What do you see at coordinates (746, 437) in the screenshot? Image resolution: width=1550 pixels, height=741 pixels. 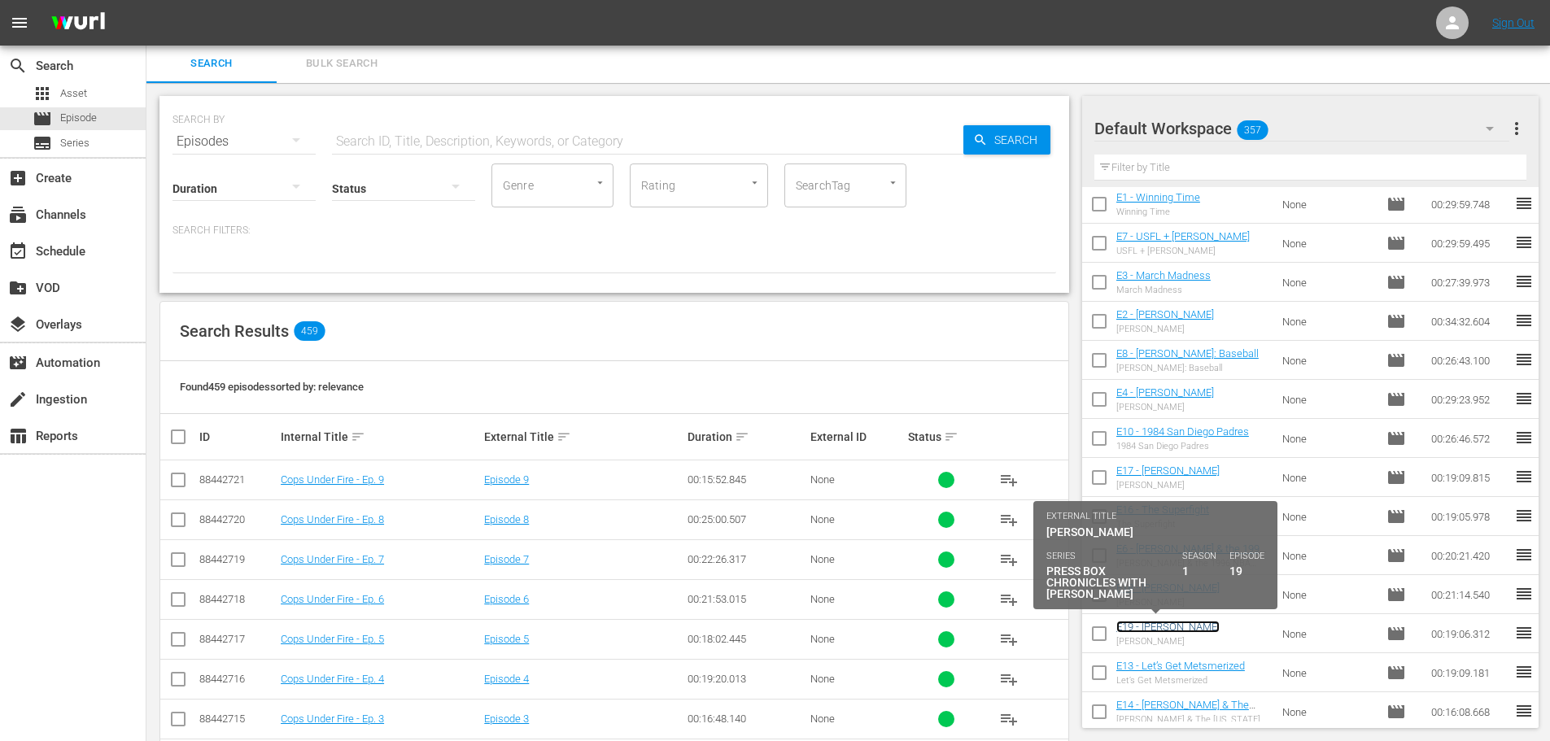 I see `div: Duration` at bounding box center [746, 437].